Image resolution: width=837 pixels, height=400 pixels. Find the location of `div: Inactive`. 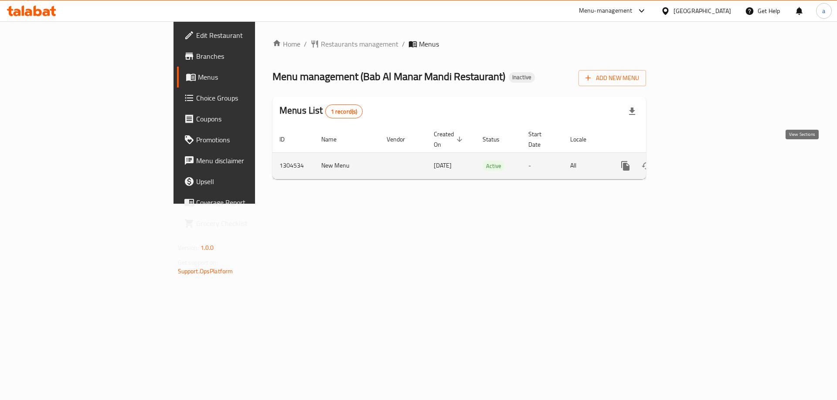

div: Inactive is located at coordinates (522, 78).